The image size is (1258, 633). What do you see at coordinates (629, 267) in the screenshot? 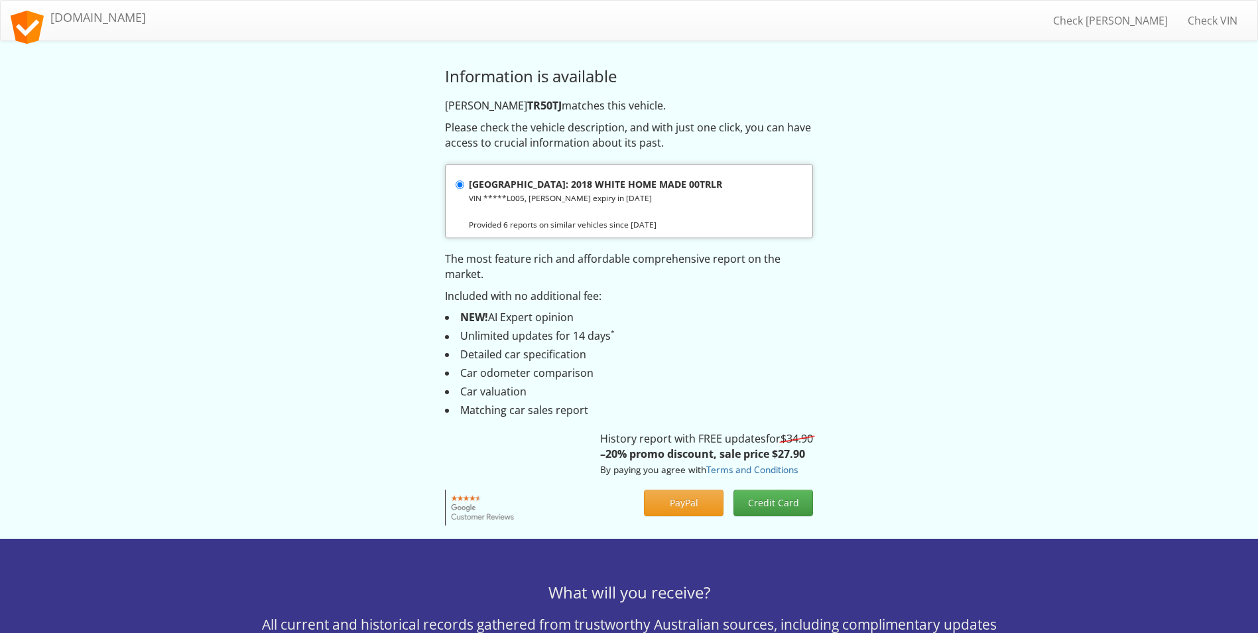
I see `p: The most feature rich and affordable comprehensive report on the market.` at bounding box center [629, 267].